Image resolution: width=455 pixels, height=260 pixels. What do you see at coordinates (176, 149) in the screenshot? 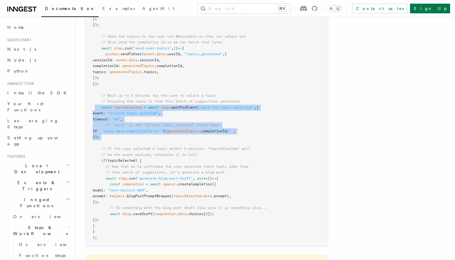
I see `span: // If the user selected a topic within 5 minutes, "topicSelected" will` at bounding box center [176, 149].